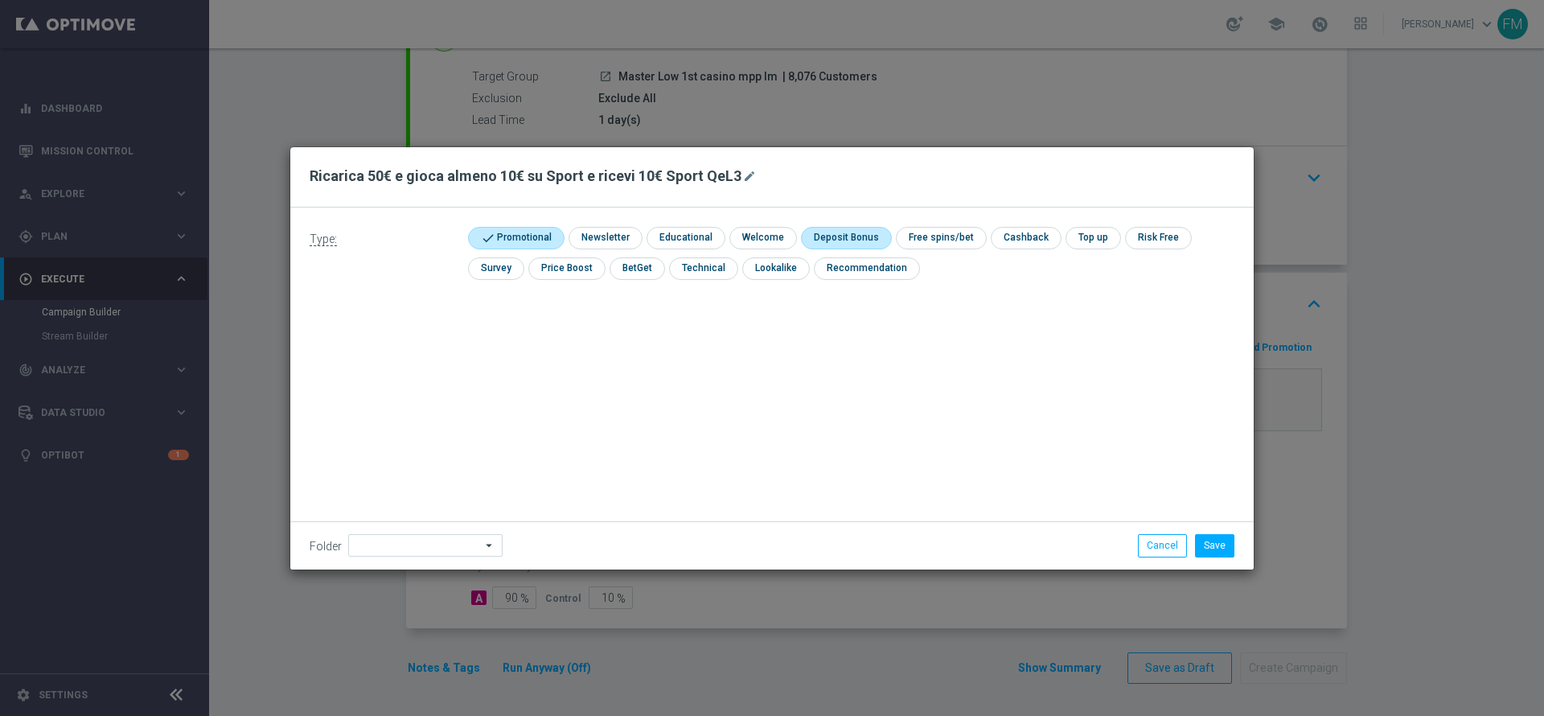 Image resolution: width=1544 pixels, height=716 pixels. I want to click on button: mode_edit, so click(751, 176).